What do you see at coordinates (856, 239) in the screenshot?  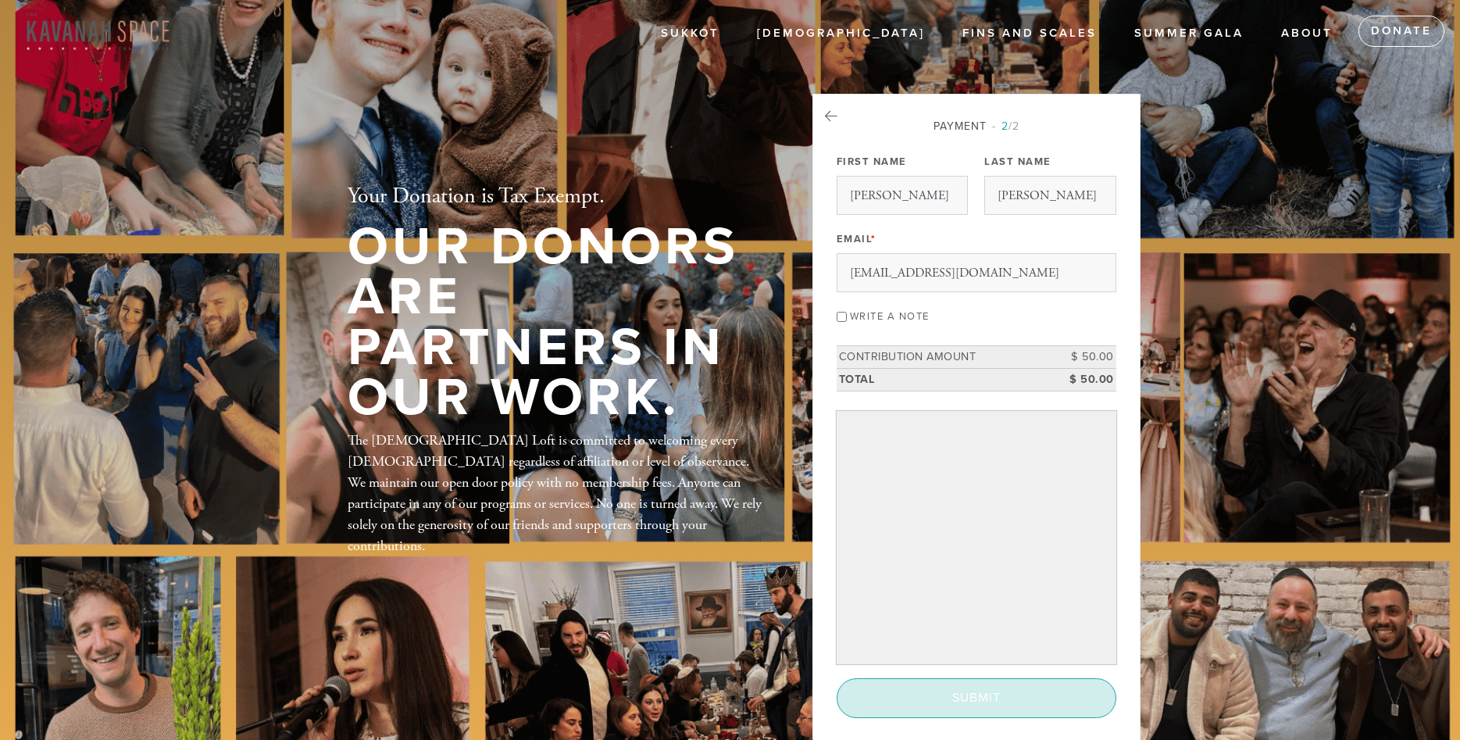 I see `label: Email` at bounding box center [856, 239].